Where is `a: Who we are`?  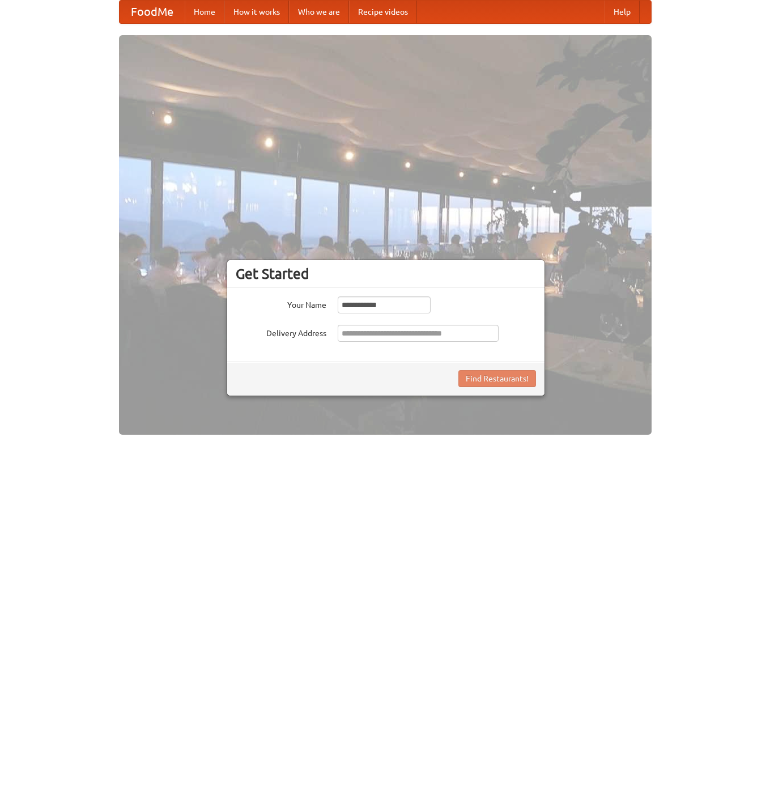
a: Who we are is located at coordinates (319, 12).